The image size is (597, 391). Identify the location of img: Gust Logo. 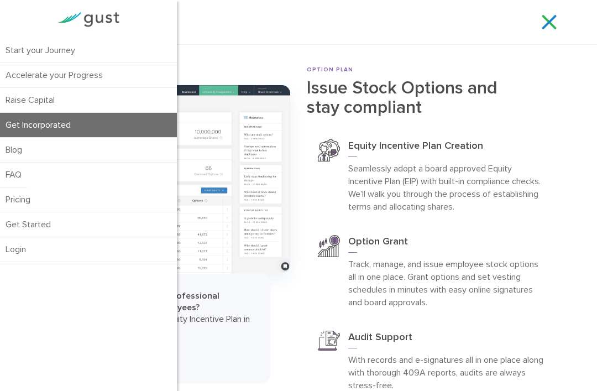
(88, 19).